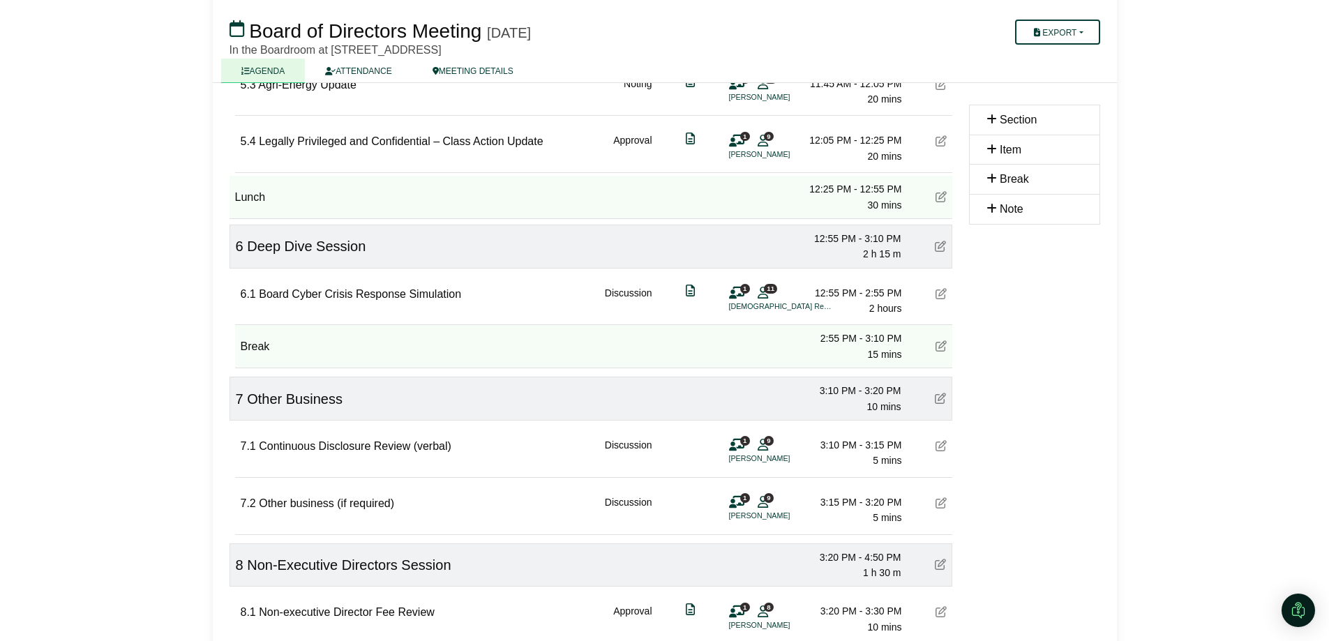 Image resolution: width=1329 pixels, height=641 pixels. I want to click on div: 11:45 AM - 12:05 PM, so click(853, 84).